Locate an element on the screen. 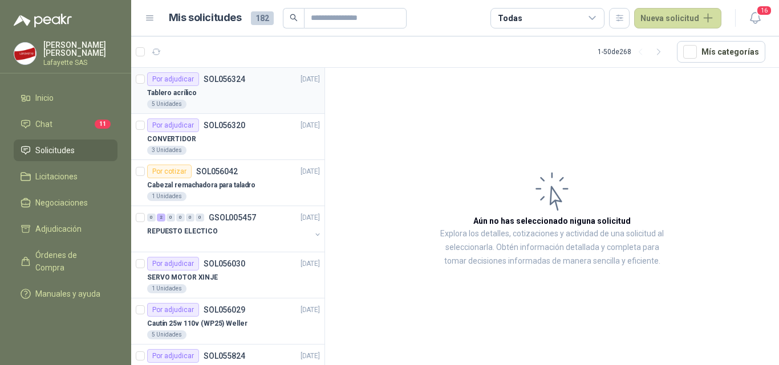 The height and width of the screenshot is (365, 779). button: 16 is located at coordinates (755, 18).